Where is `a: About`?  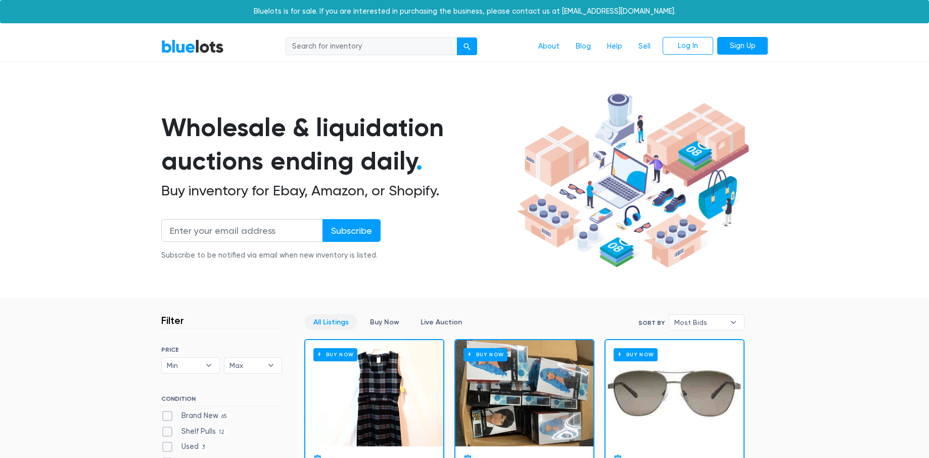
a: About is located at coordinates (549, 47).